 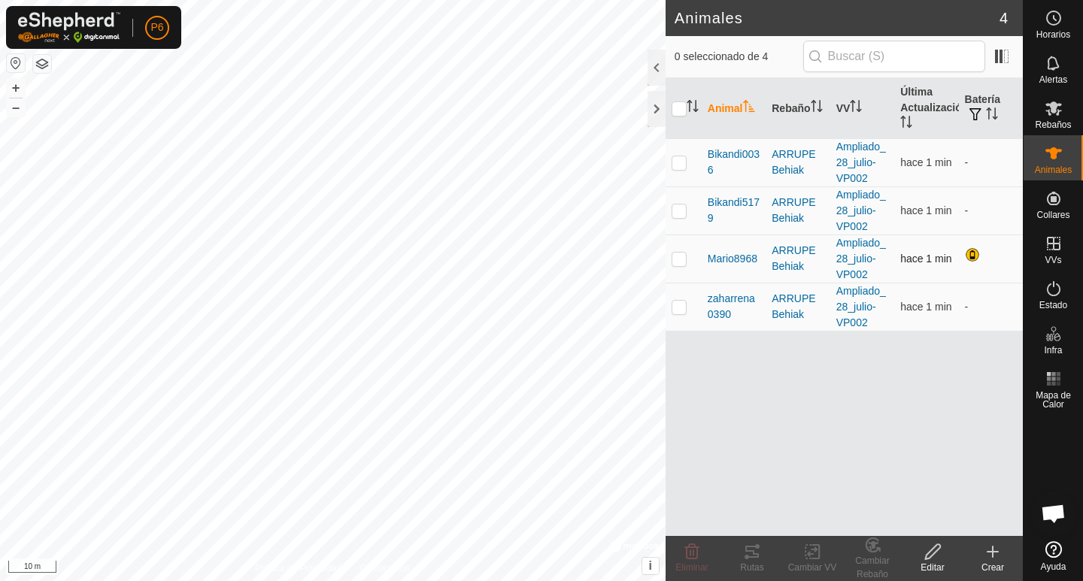 What do you see at coordinates (1052, 35) in the screenshot?
I see `span: Horarios` at bounding box center [1052, 35].